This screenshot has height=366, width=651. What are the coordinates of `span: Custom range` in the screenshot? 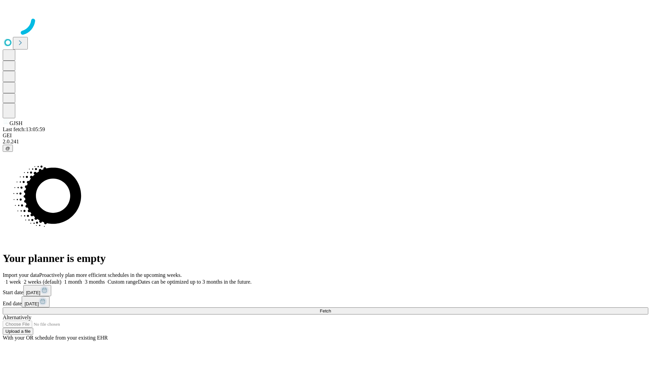 It's located at (122, 282).